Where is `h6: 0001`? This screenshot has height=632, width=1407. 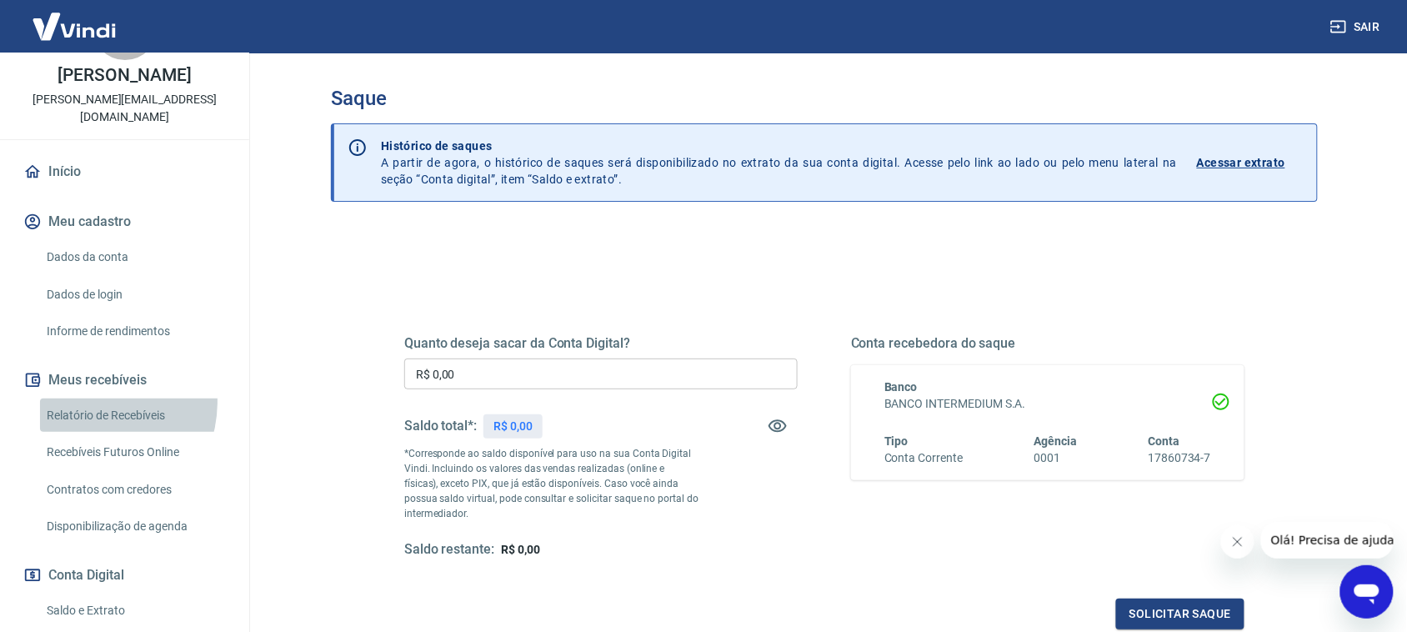
h6: 0001 is located at coordinates (1056, 458).